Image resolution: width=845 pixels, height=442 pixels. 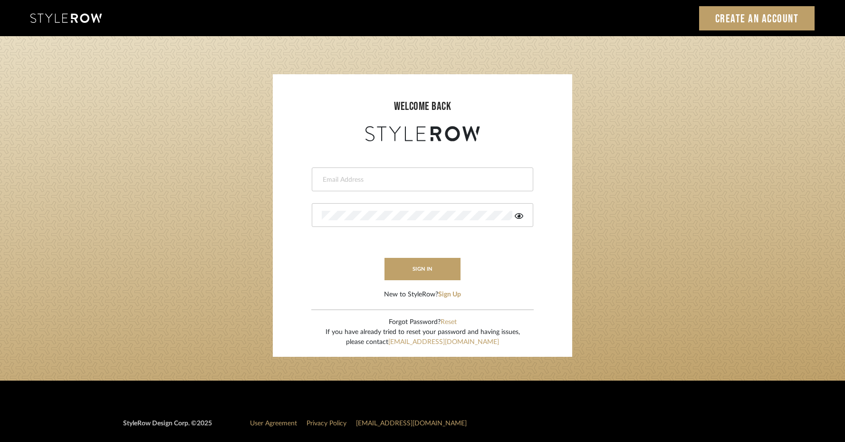 I want to click on input: Email Address, so click(x=421, y=180).